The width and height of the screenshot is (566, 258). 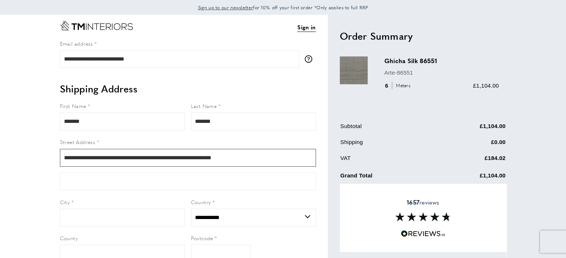 What do you see at coordinates (202, 238) in the screenshot?
I see `span: Postcode` at bounding box center [202, 238].